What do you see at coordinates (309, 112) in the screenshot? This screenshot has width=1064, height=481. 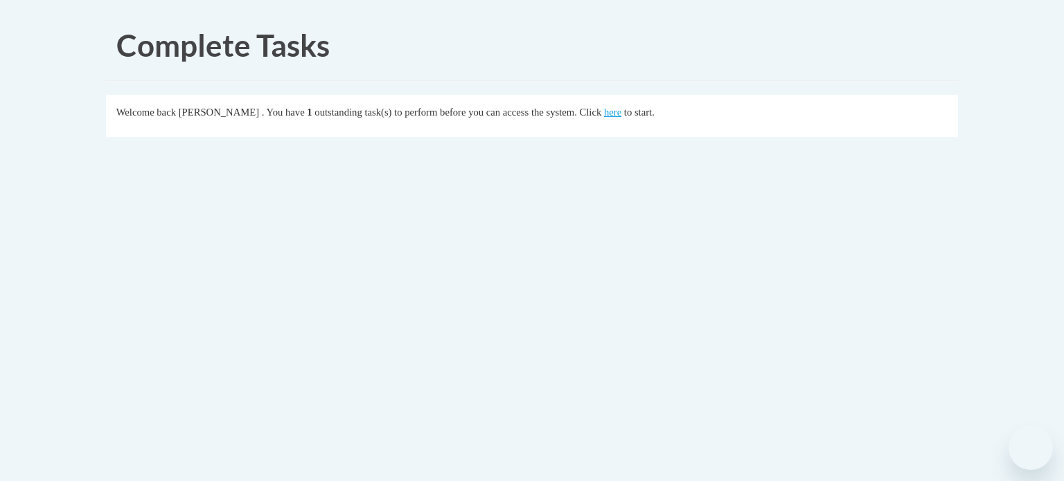 I see `span: 1` at bounding box center [309, 112].